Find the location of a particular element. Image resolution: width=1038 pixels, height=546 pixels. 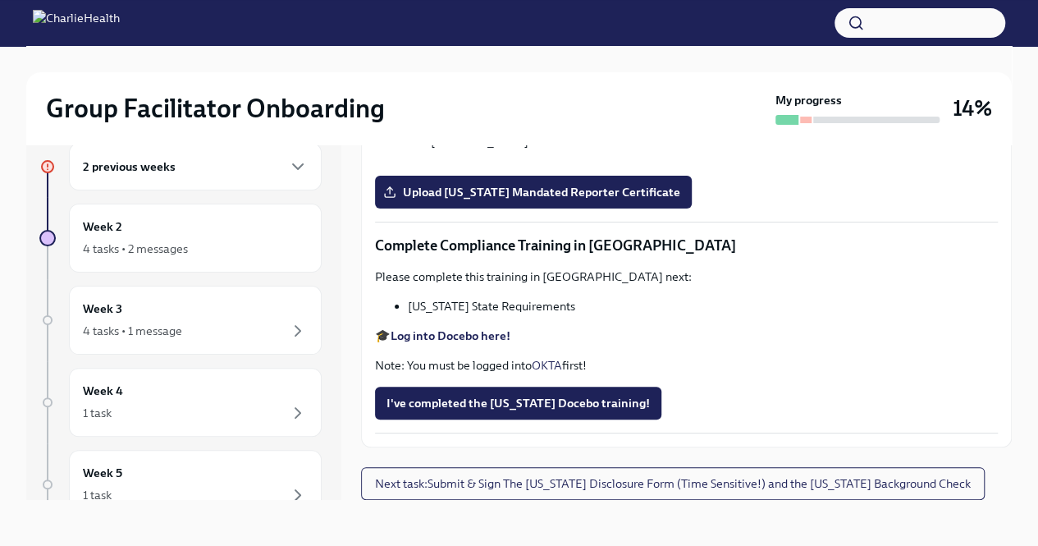

p: Note: You must be logged into first! is located at coordinates (686, 365).